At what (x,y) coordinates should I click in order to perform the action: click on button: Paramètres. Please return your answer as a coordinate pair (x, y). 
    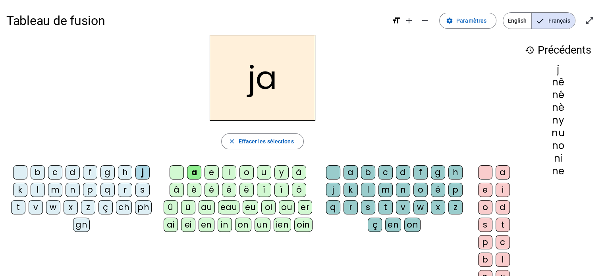
    Looking at the image, I should click on (468, 21).